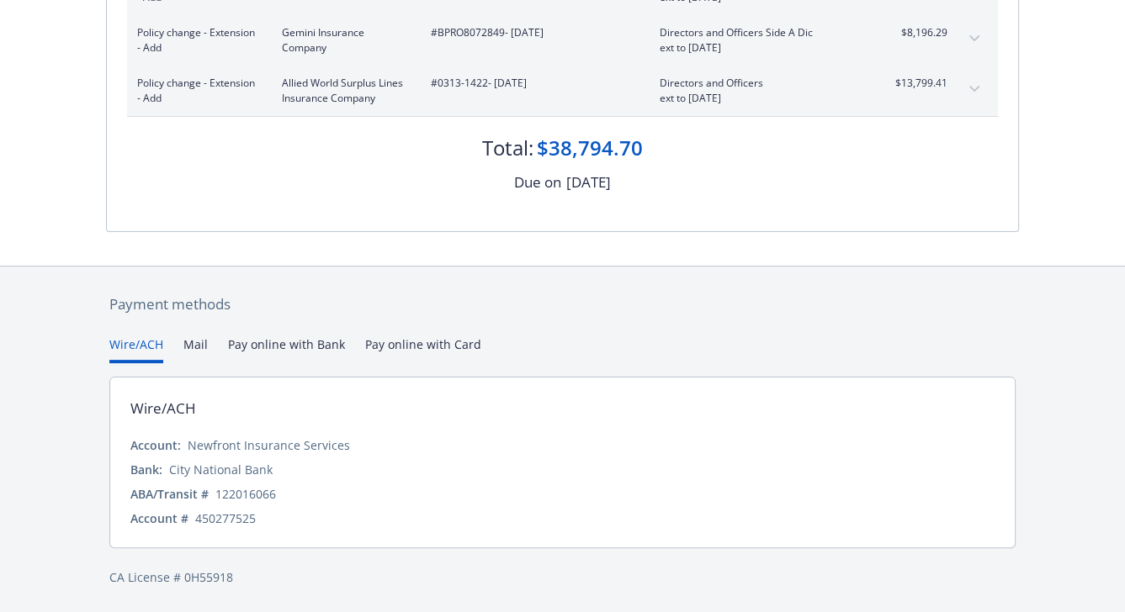 The image size is (1125, 612). I want to click on button: Wire/ACH, so click(136, 349).